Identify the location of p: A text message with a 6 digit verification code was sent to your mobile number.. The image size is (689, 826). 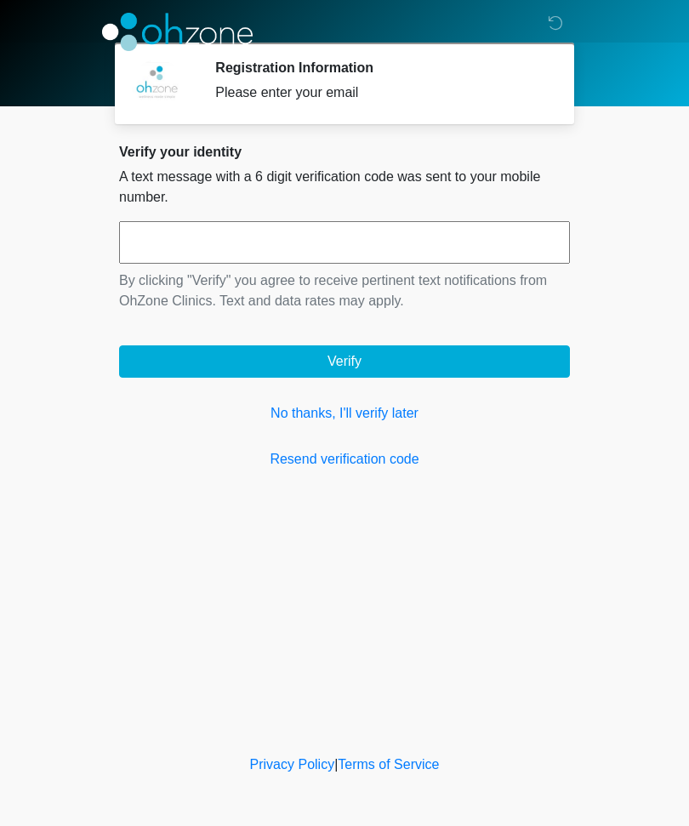
(345, 187).